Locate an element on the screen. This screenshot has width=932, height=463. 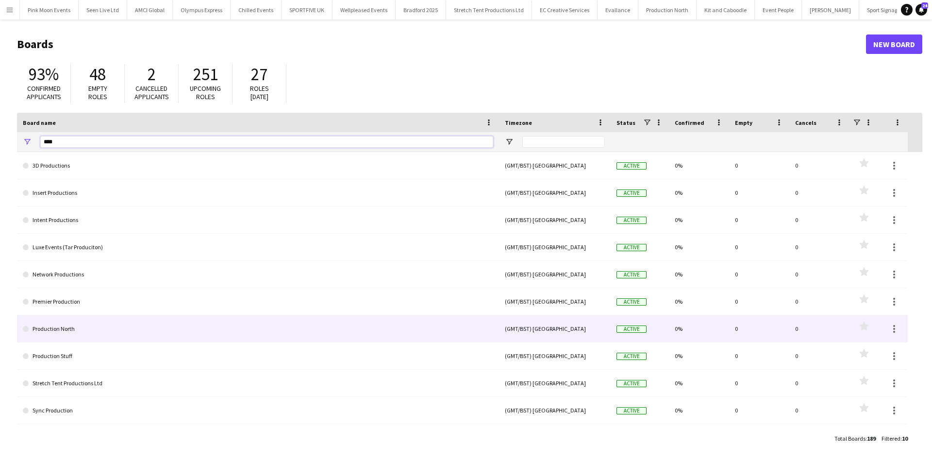
span: Empty is located at coordinates (744, 122).